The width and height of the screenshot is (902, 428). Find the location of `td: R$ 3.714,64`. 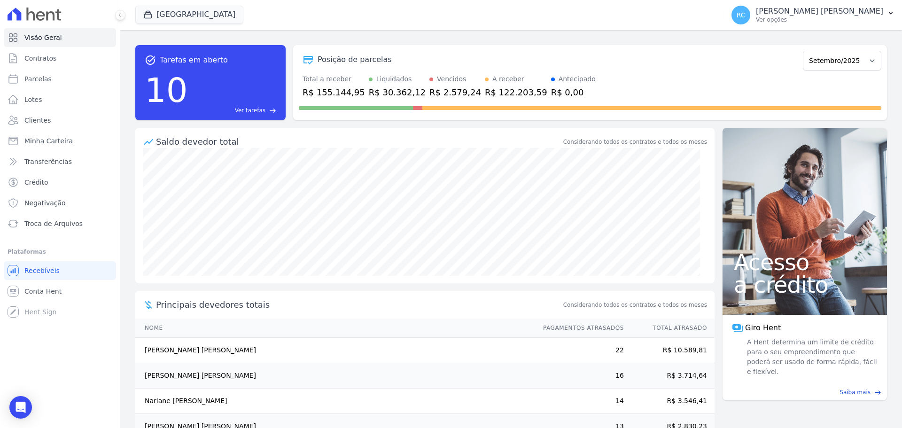

td: R$ 3.714,64 is located at coordinates (670, 376).